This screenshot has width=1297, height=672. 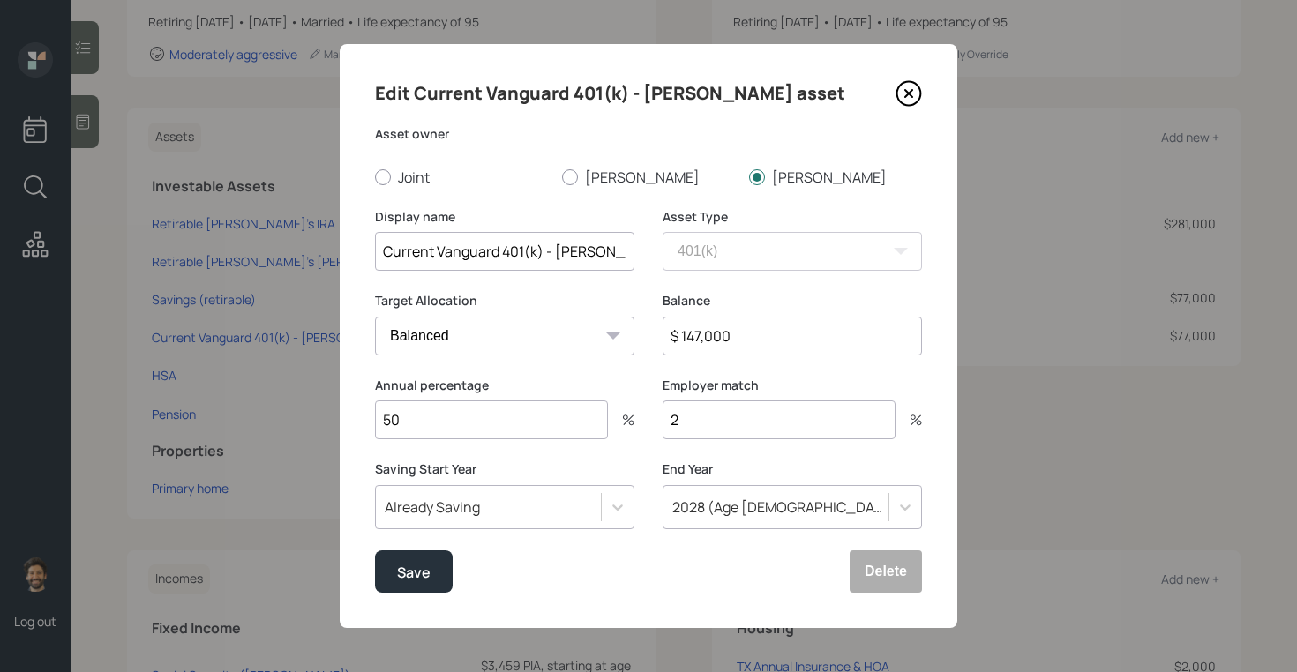 I want to click on div: Save, so click(x=414, y=573).